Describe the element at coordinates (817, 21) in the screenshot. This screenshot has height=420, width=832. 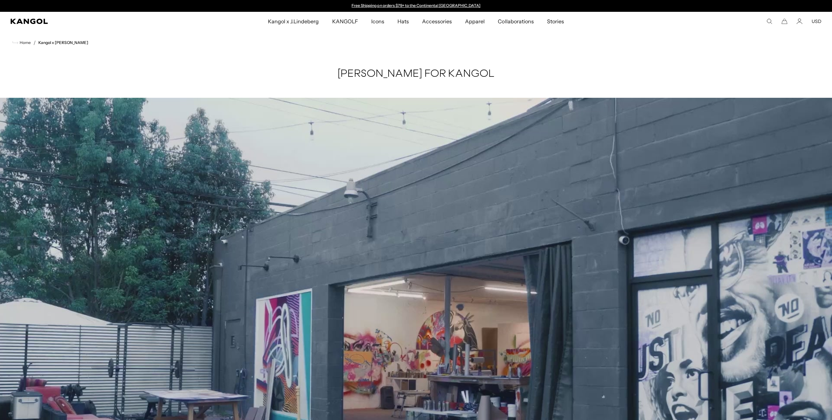
I see `button: USD` at that location.